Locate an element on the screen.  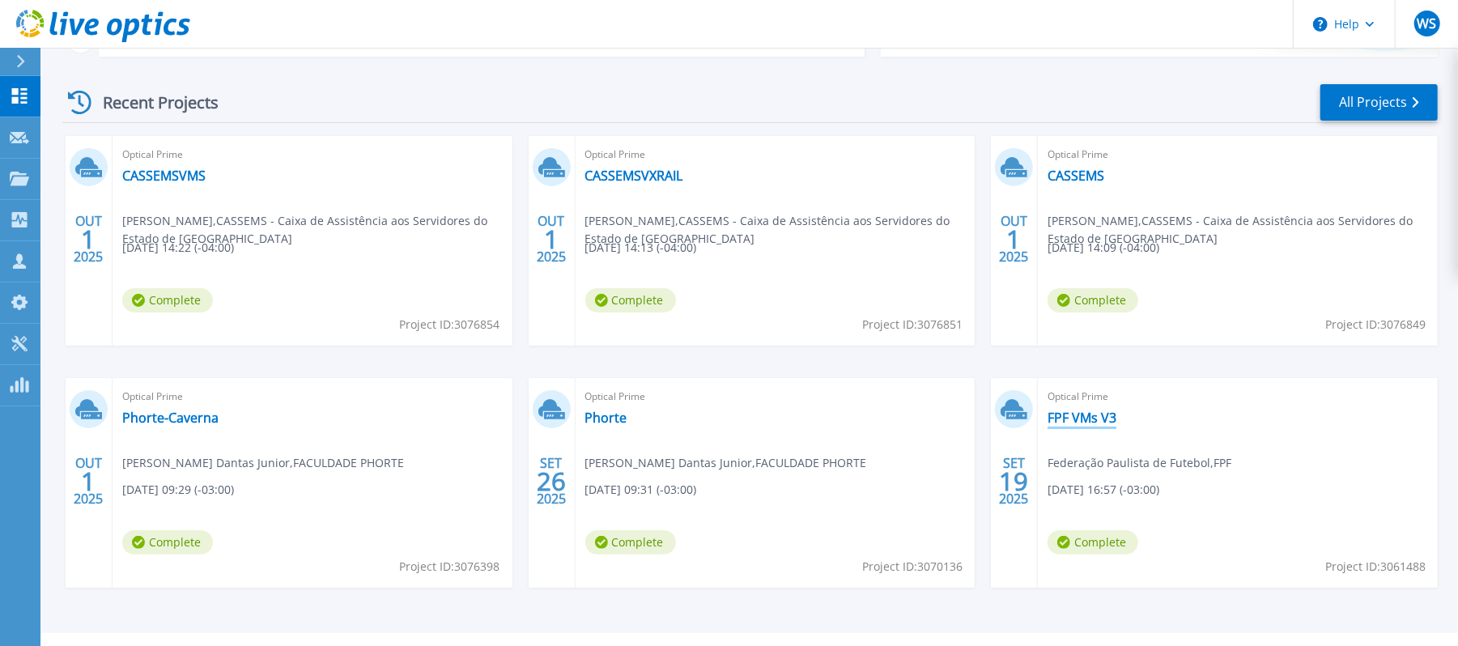
a: CASSEMSVMS is located at coordinates (163, 176).